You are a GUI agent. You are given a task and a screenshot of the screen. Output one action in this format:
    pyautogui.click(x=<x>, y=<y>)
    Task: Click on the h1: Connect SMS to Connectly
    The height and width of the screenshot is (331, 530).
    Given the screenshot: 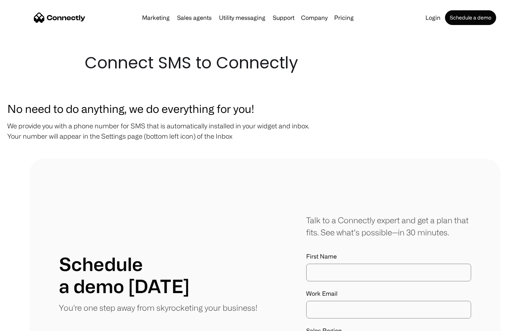 What is the action you would take?
    pyautogui.click(x=265, y=63)
    